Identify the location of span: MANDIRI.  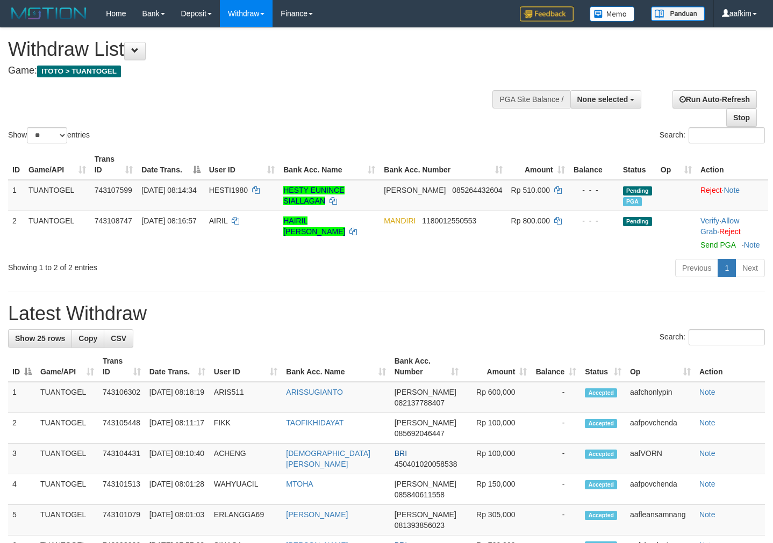
(399, 221).